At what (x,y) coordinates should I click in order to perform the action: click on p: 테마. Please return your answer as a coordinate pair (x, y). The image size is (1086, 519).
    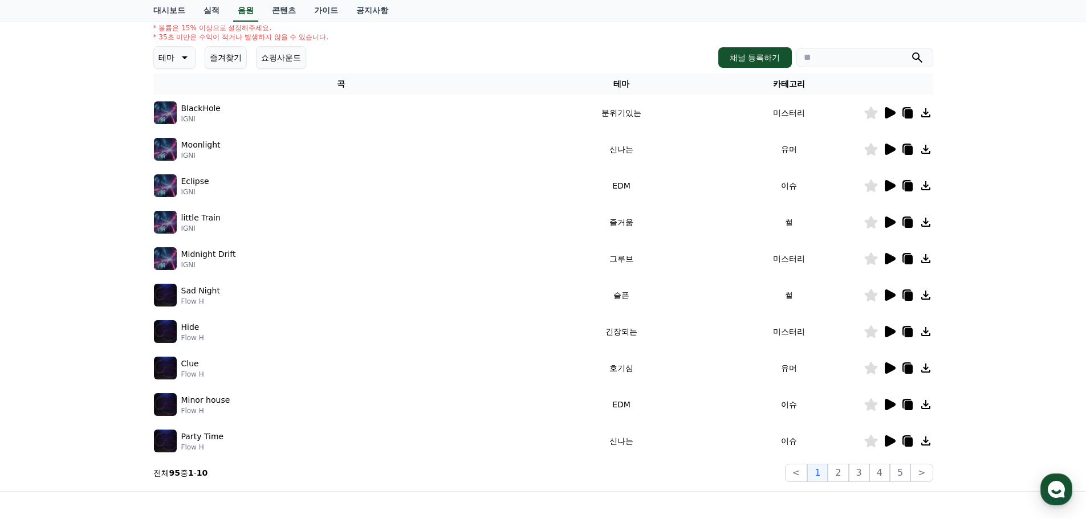
    Looking at the image, I should click on (166, 58).